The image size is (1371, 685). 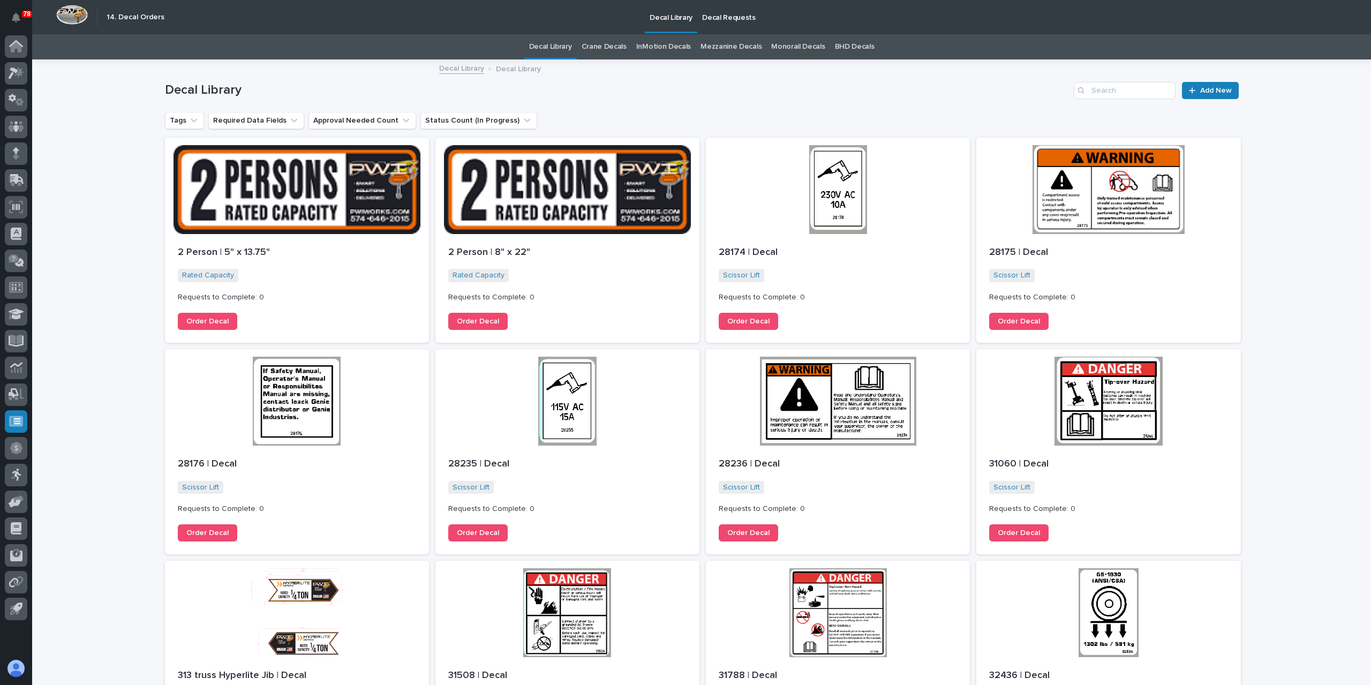 What do you see at coordinates (518, 68) in the screenshot?
I see `p: Decal Library` at bounding box center [518, 68].